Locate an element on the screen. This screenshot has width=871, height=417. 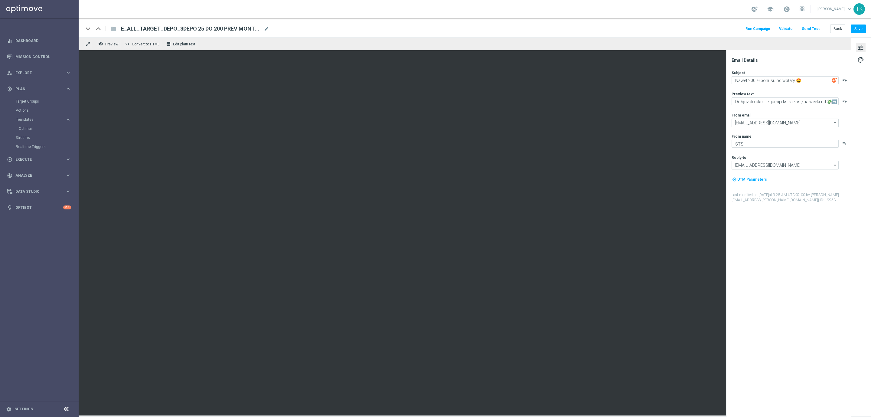
a: Streams is located at coordinates (39, 138).